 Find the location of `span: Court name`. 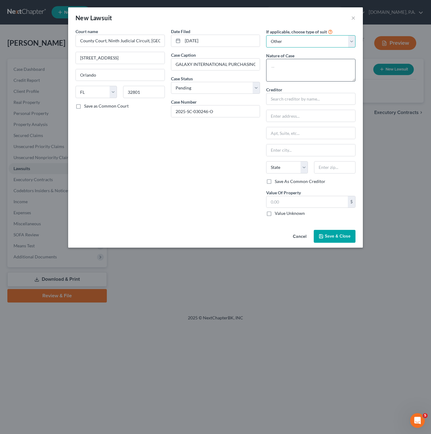

span: Court name is located at coordinates (86, 31).